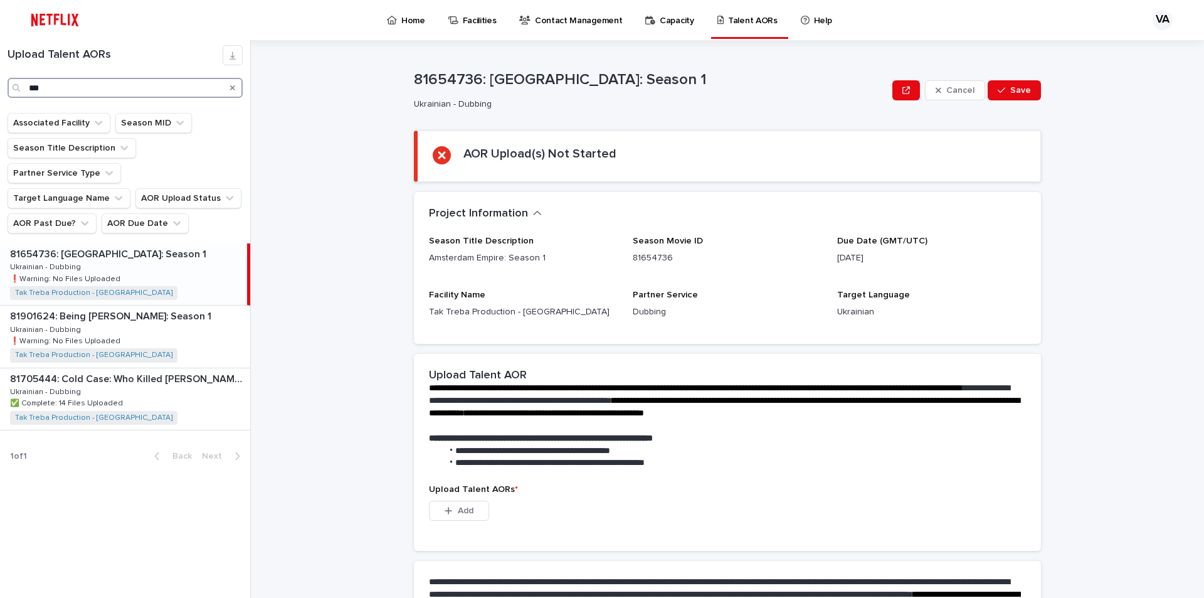 Image resolution: width=1204 pixels, height=598 pixels. I want to click on button: AOR Past Due?, so click(52, 223).